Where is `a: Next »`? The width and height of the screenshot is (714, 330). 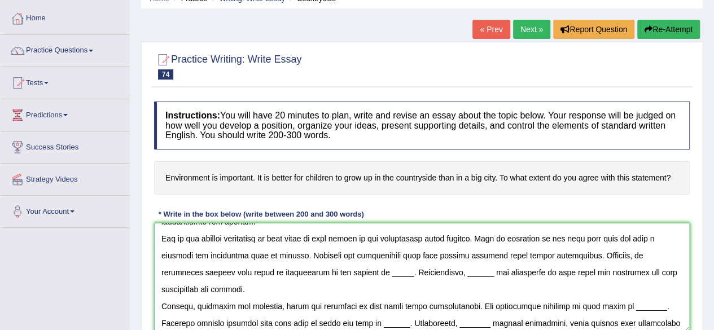
a: Next » is located at coordinates (531, 29).